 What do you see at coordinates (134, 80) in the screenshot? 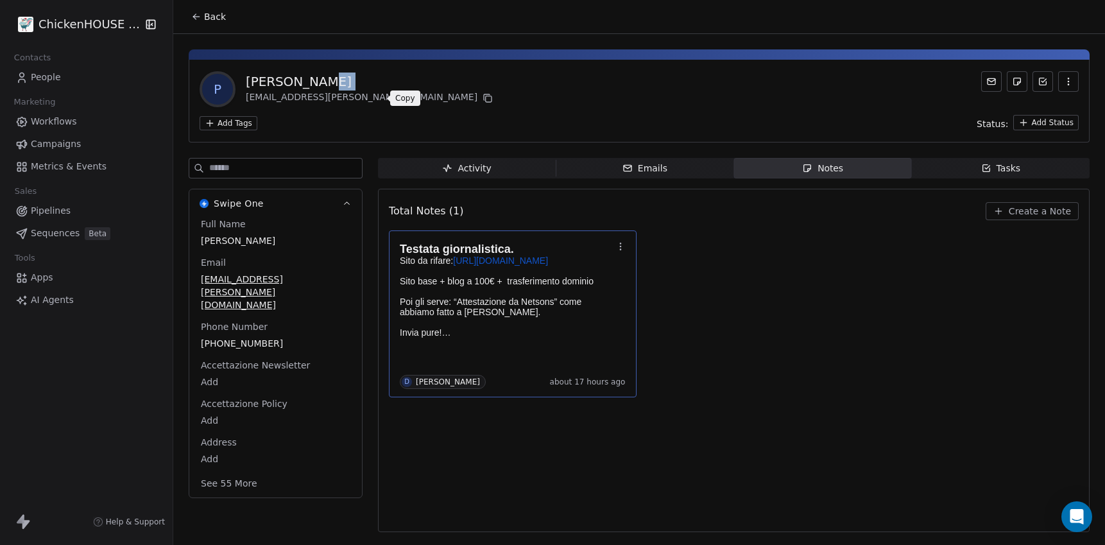
I see `img: tab_keywords_by_traffic_grey.svg` at bounding box center [134, 80].